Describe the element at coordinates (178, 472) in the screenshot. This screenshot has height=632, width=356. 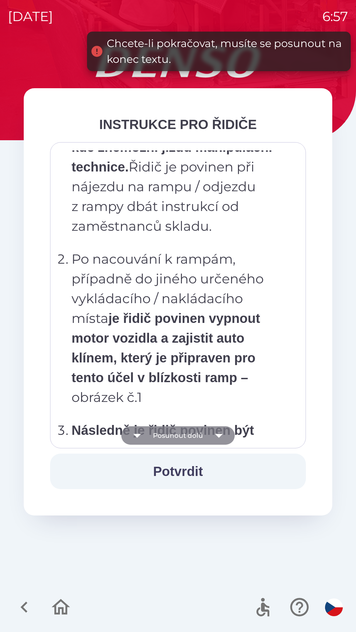
I see `button: Potvrdit` at that location.